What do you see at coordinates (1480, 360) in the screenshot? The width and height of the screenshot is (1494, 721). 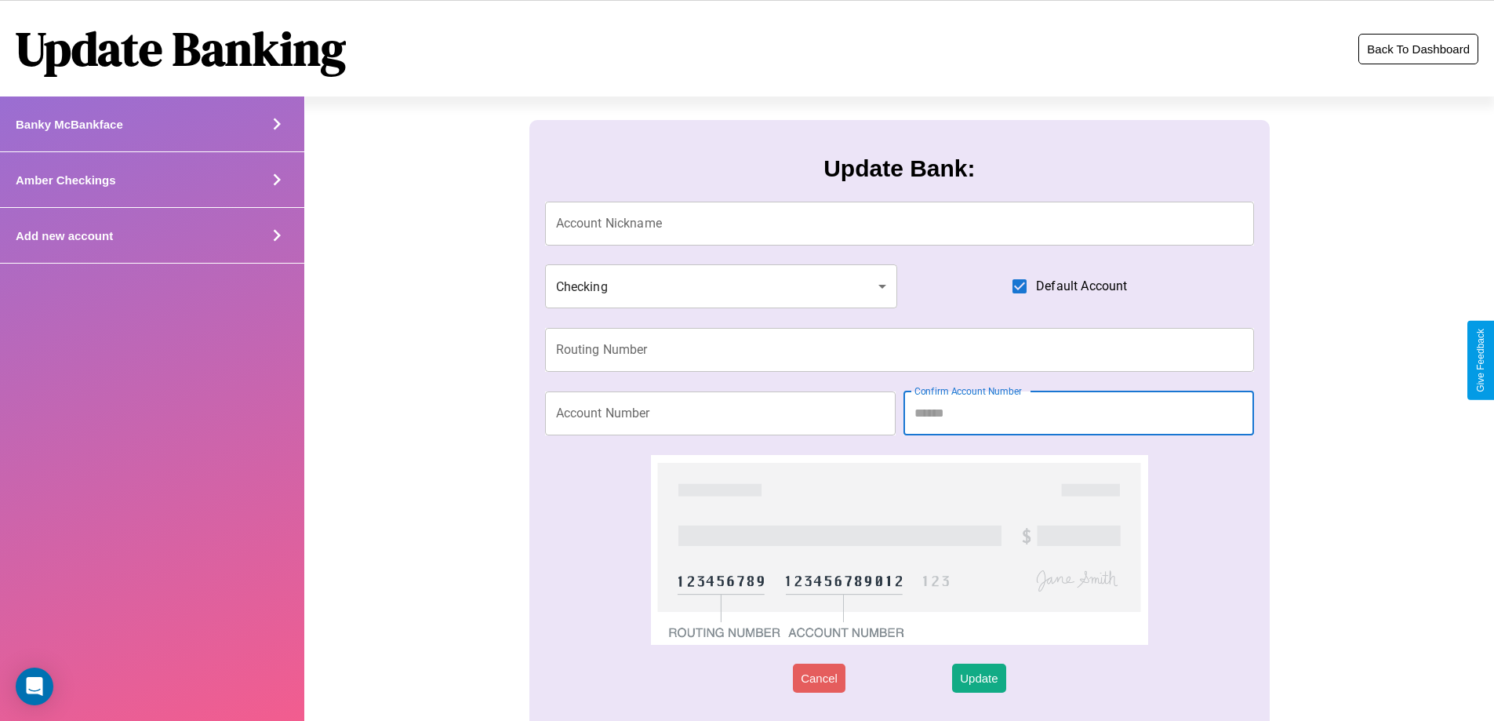 I see `div: Give Feedback` at bounding box center [1480, 360].